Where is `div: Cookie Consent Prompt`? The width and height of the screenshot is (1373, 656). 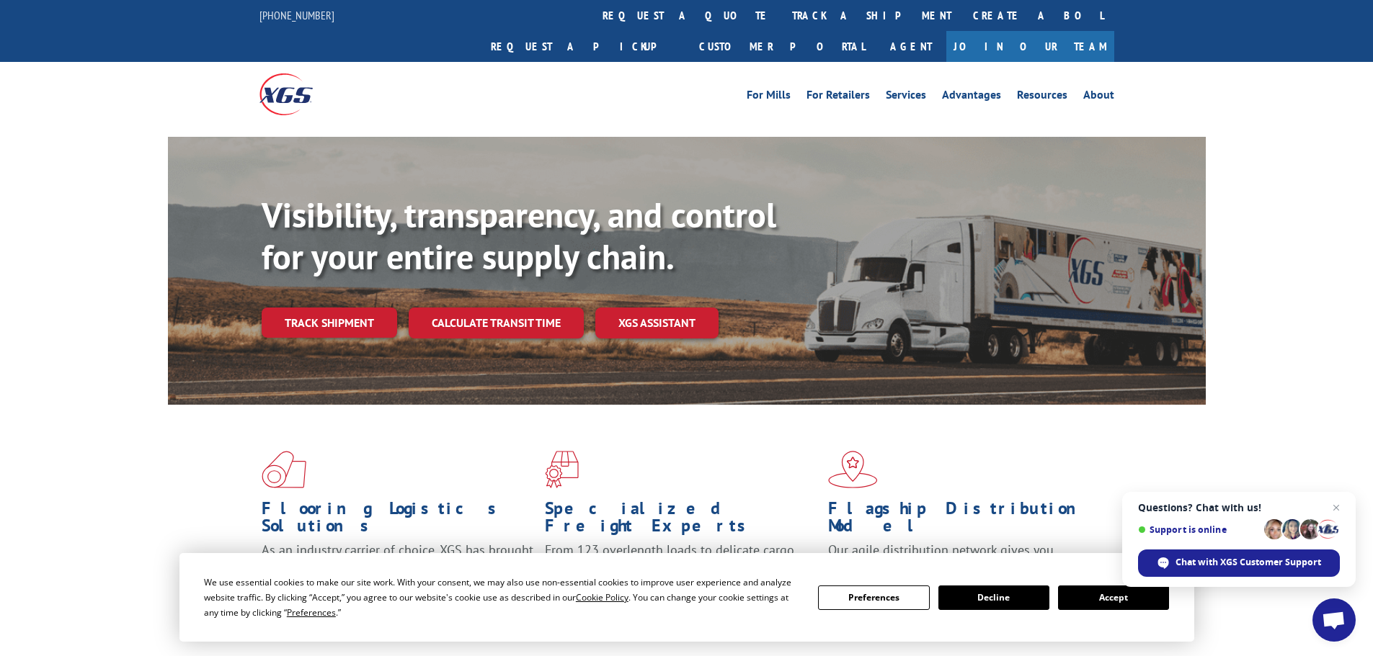 div: Cookie Consent Prompt is located at coordinates (687, 597).